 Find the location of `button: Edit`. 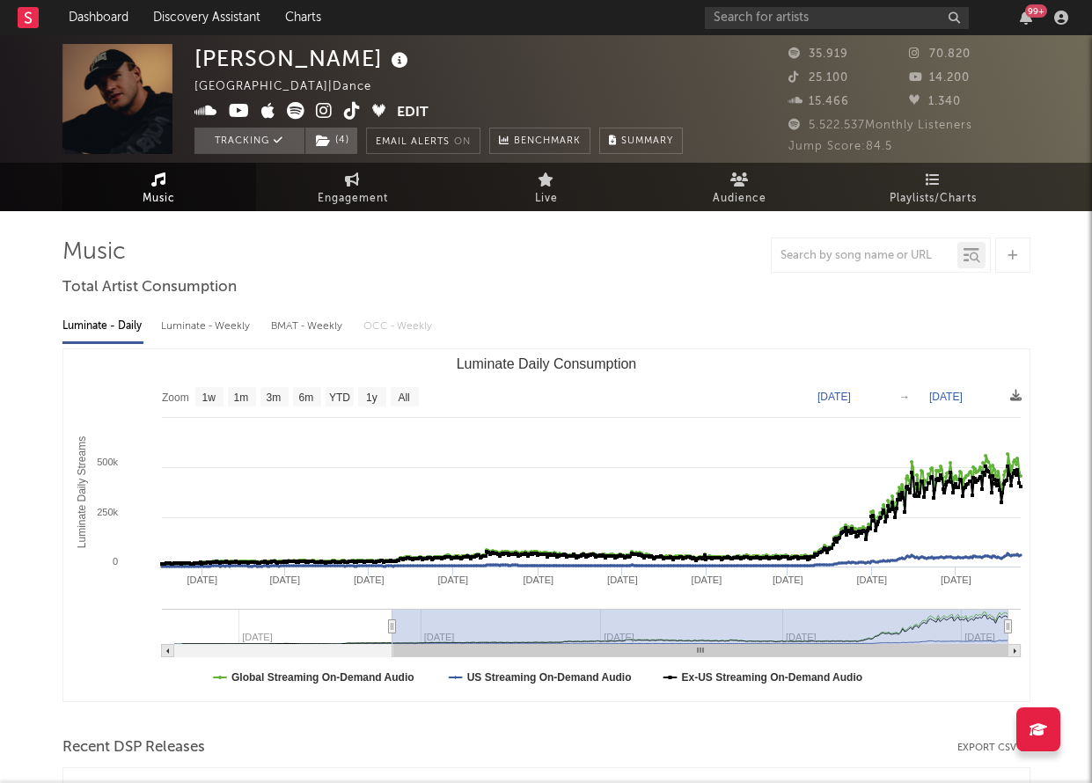

button: Edit is located at coordinates (413, 113).